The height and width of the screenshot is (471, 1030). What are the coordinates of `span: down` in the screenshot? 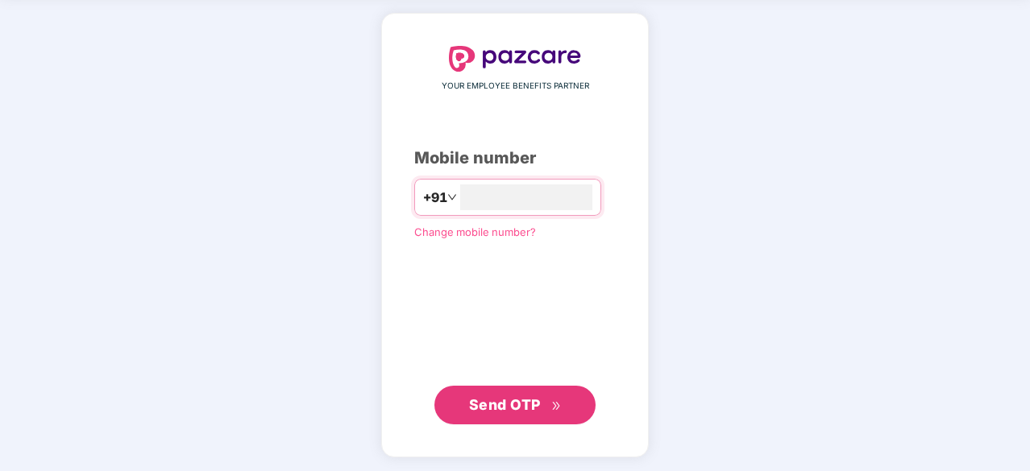 It's located at (452, 197).